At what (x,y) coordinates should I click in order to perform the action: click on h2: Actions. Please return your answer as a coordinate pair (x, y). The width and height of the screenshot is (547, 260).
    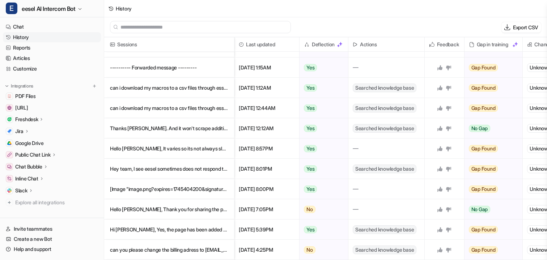
    Looking at the image, I should click on (368, 45).